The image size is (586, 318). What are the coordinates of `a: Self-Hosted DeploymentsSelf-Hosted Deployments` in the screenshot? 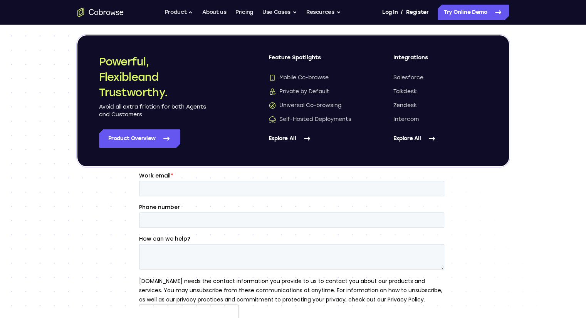 It's located at (316, 119).